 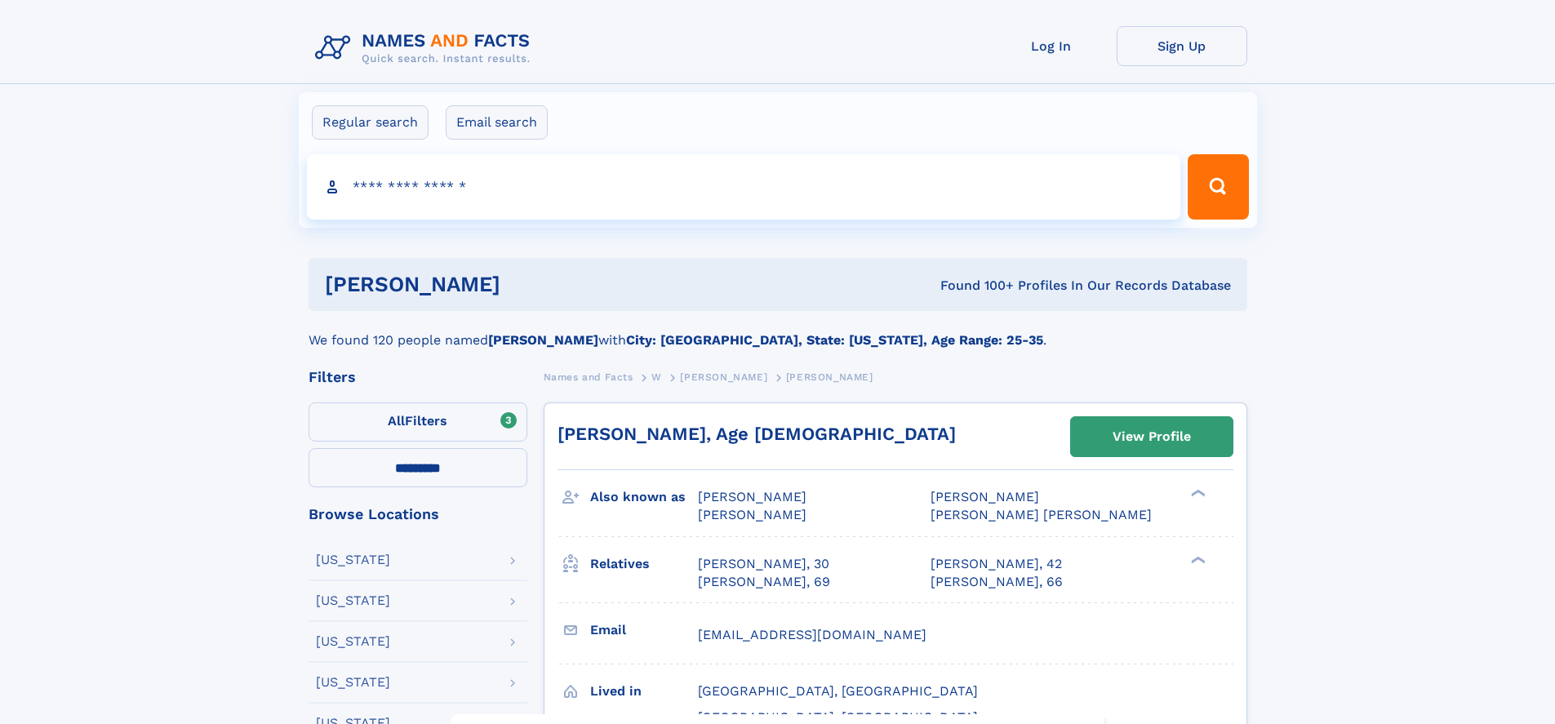 What do you see at coordinates (1052, 46) in the screenshot?
I see `a: Log In` at bounding box center [1052, 46].